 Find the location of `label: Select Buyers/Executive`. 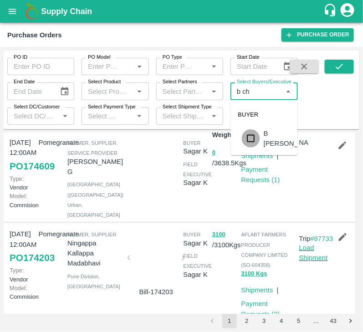

label: Select Buyers/Executive is located at coordinates (264, 82).